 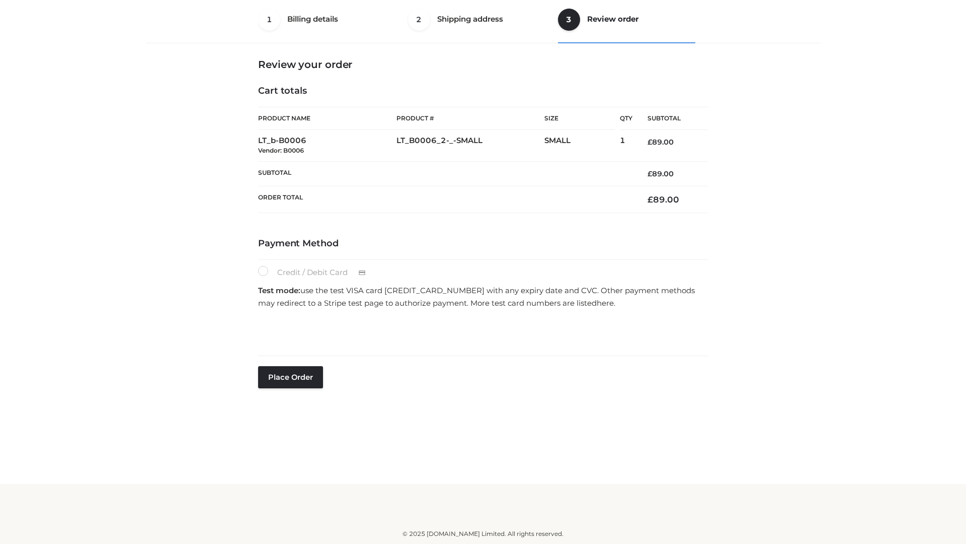 I want to click on h4: Payment Method, so click(x=483, y=244).